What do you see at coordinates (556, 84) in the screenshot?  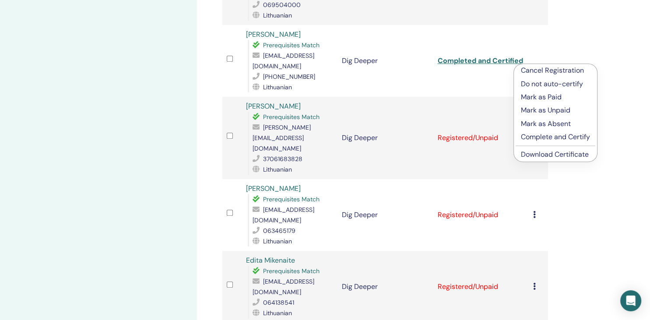 I see `p: Do not auto-certify` at bounding box center [556, 84].